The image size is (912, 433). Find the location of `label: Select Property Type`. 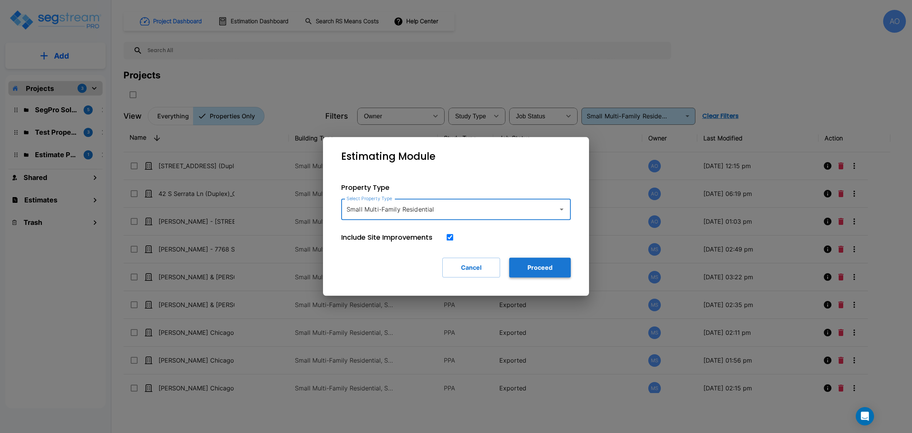

label: Select Property Type is located at coordinates (369, 198).